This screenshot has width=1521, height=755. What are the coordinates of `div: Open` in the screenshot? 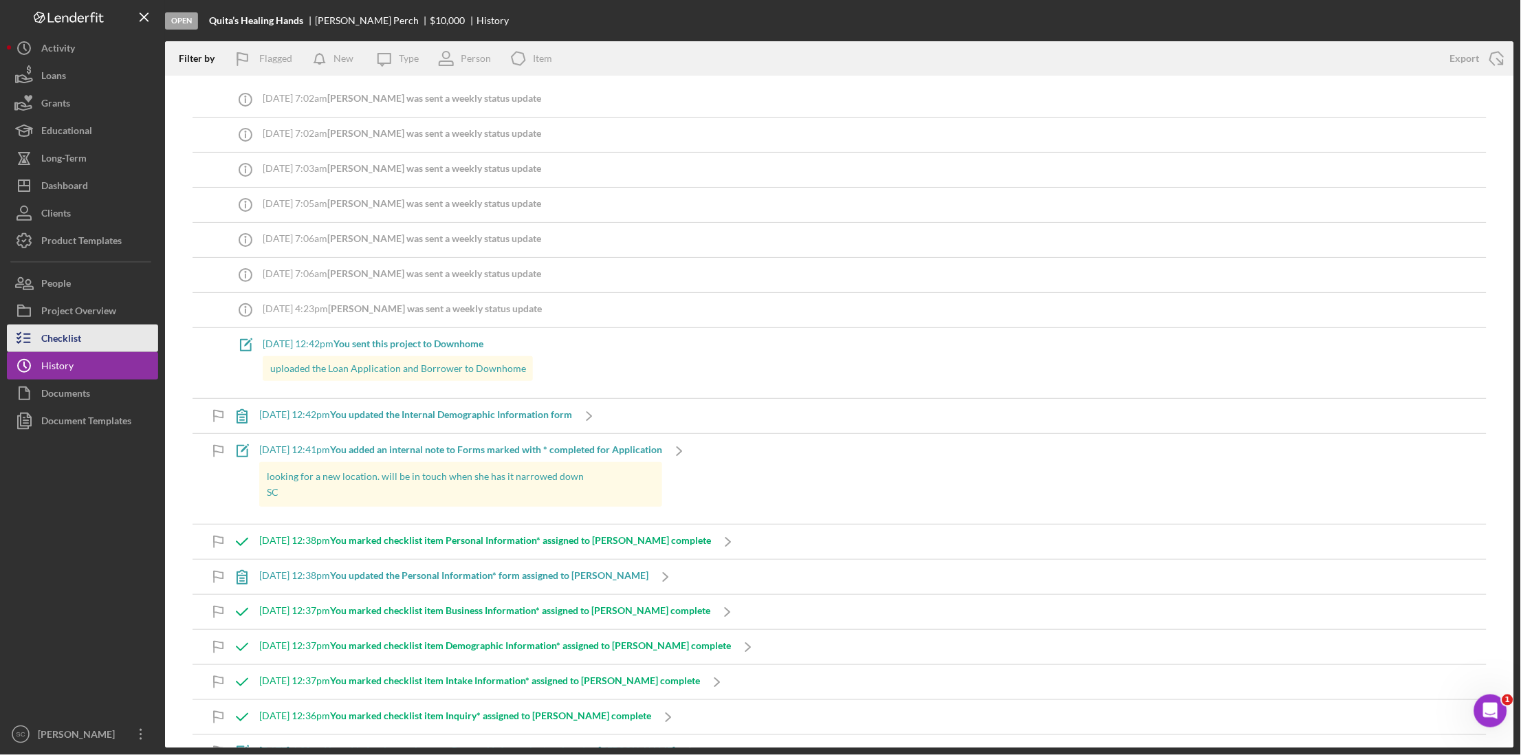 It's located at (182, 21).